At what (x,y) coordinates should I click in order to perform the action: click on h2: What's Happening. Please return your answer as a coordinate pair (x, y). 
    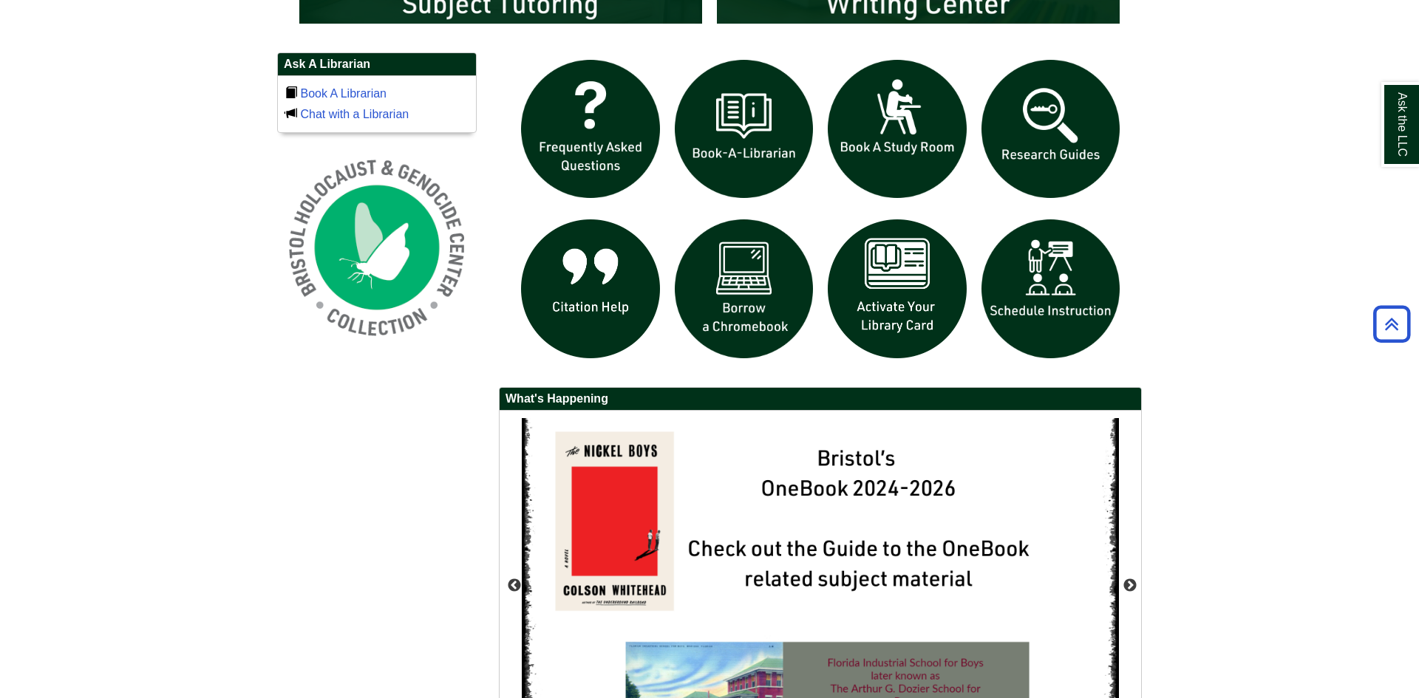
    Looking at the image, I should click on (820, 399).